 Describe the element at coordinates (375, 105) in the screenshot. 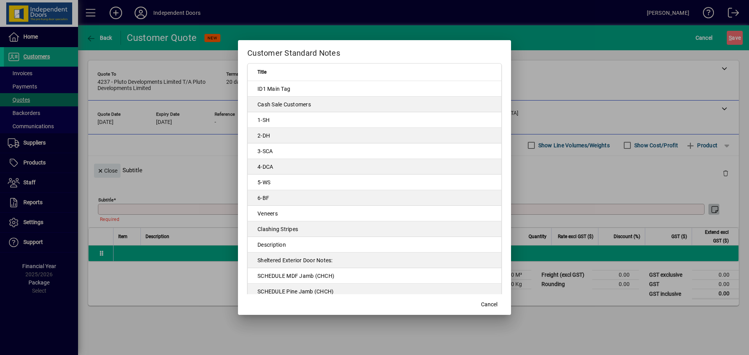

I see `td: Cash Sale Customers` at that location.